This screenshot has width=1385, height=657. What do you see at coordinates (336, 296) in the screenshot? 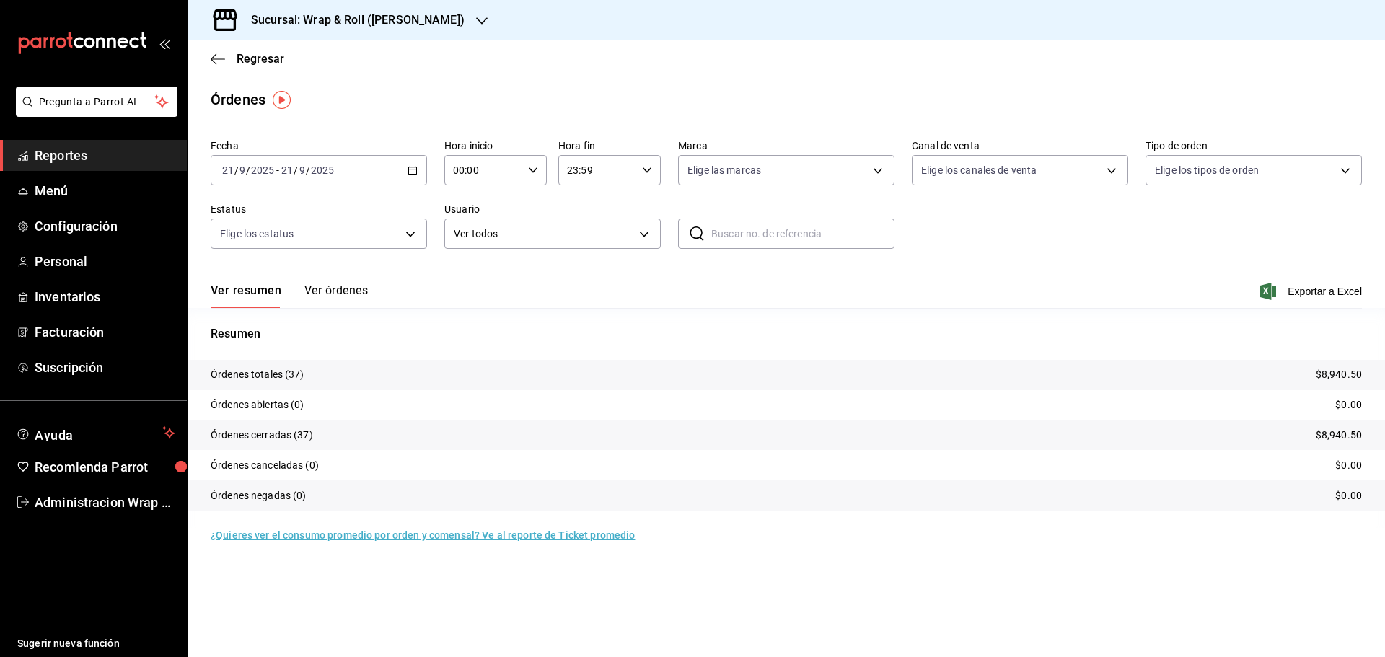
I see `button: Ver órdenes` at bounding box center [336, 296].